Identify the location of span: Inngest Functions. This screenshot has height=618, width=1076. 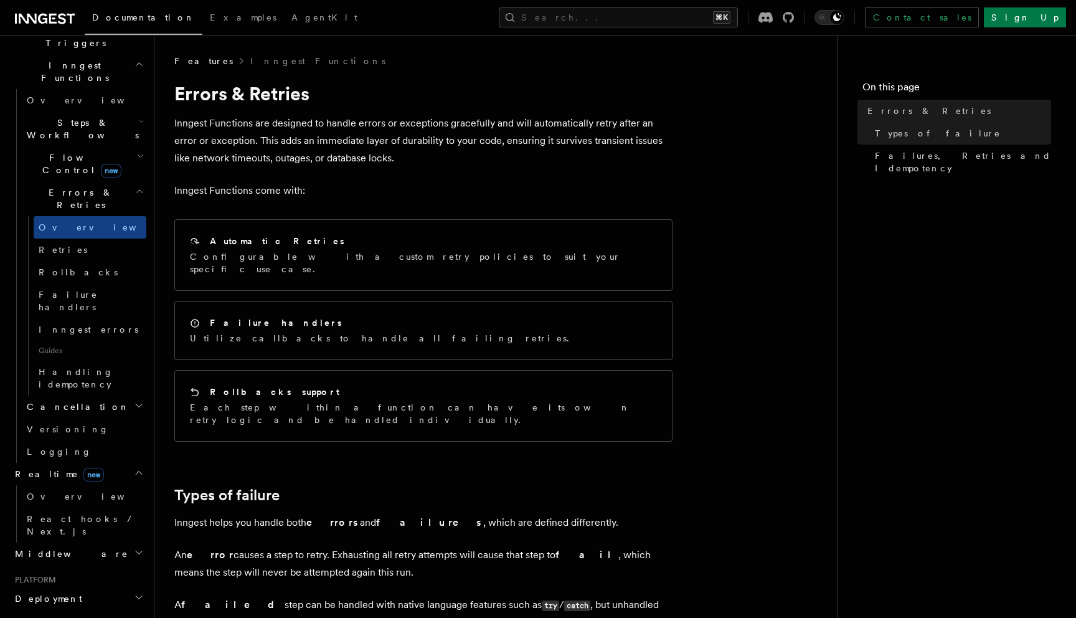
(72, 72).